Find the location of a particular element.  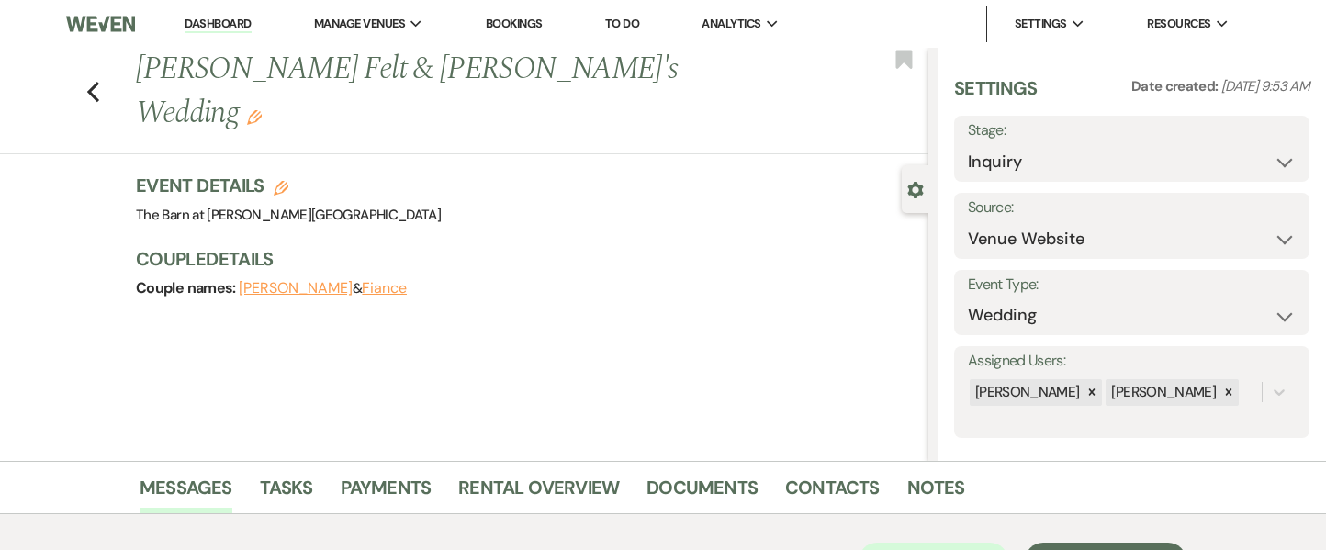

a: Documents is located at coordinates (701, 493).